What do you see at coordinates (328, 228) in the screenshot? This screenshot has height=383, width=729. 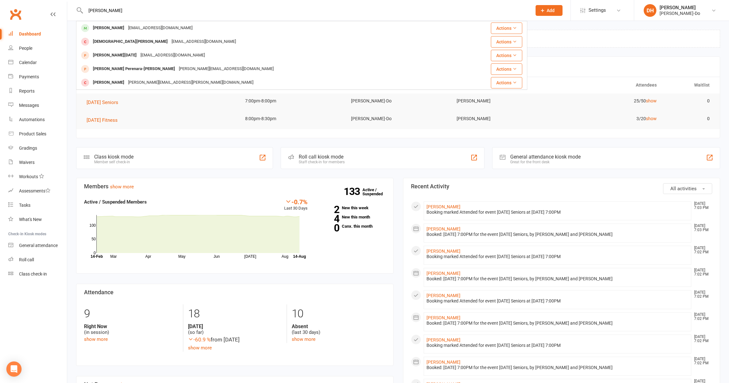 I see `strong: 0` at bounding box center [328, 228].